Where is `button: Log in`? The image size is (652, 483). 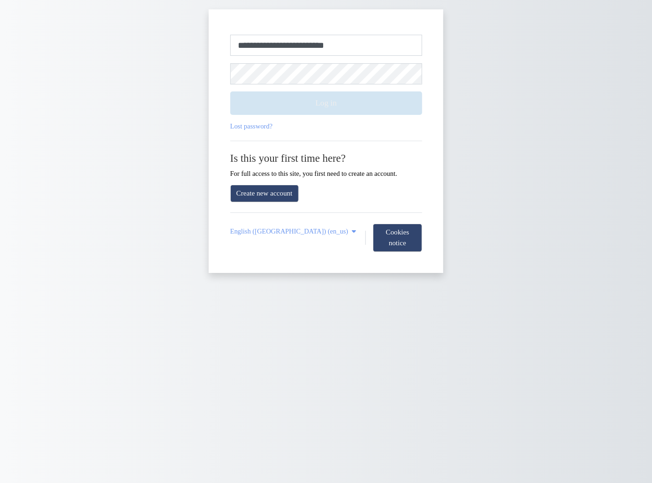 button: Log in is located at coordinates (326, 103).